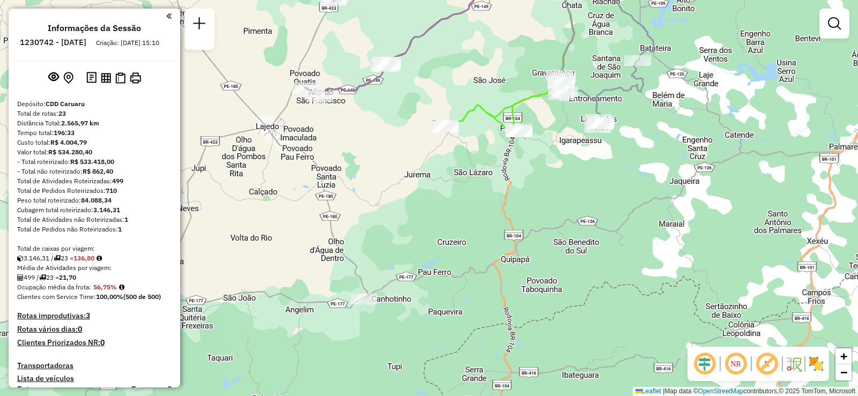 The height and width of the screenshot is (396, 858). What do you see at coordinates (111, 190) in the screenshot?
I see `strong: 710` at bounding box center [111, 190].